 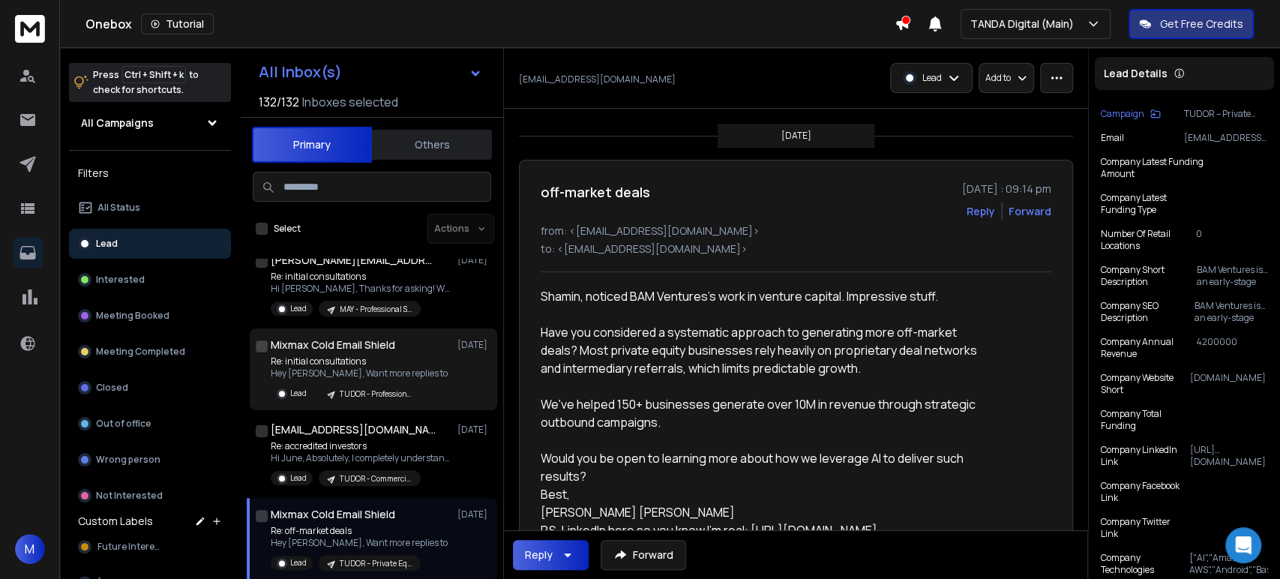 I want to click on button: Not Interested, so click(x=150, y=496).